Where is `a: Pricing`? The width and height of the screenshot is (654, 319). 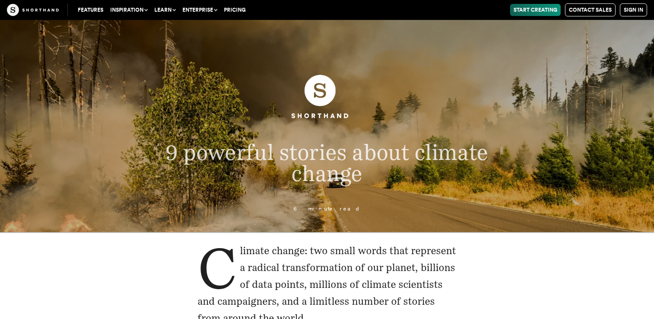 a: Pricing is located at coordinates (235, 10).